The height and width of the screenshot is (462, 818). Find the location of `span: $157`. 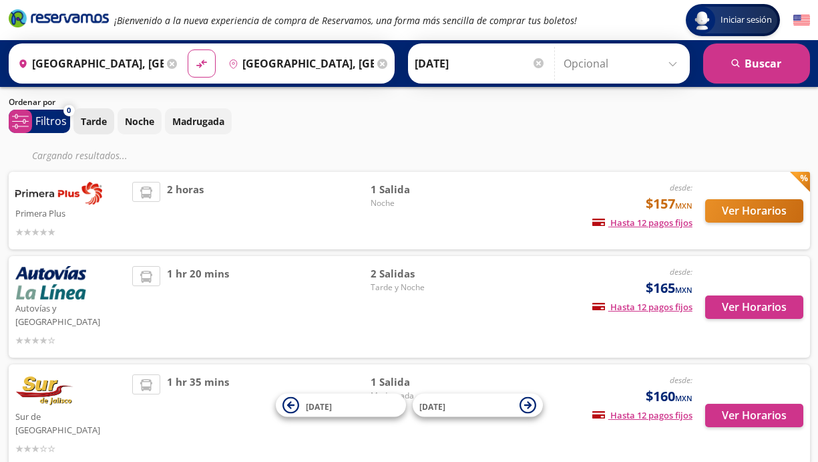

span: $157 is located at coordinates (669, 204).